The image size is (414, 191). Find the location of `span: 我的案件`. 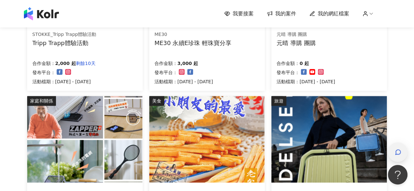

span: 我的案件 is located at coordinates (286, 14).